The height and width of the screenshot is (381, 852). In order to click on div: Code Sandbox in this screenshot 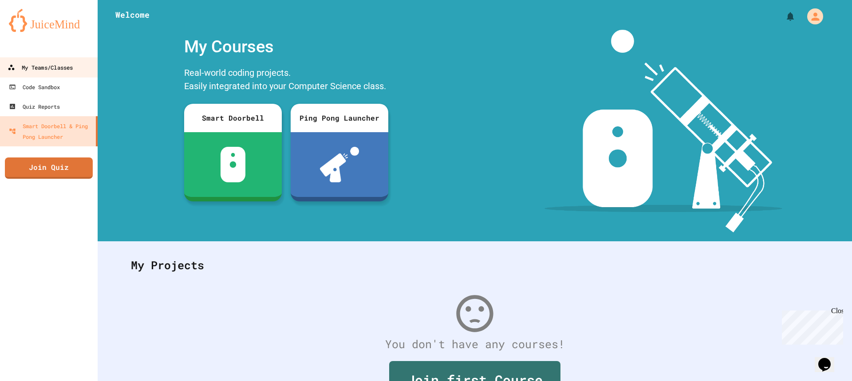, I will do `click(34, 87)`.